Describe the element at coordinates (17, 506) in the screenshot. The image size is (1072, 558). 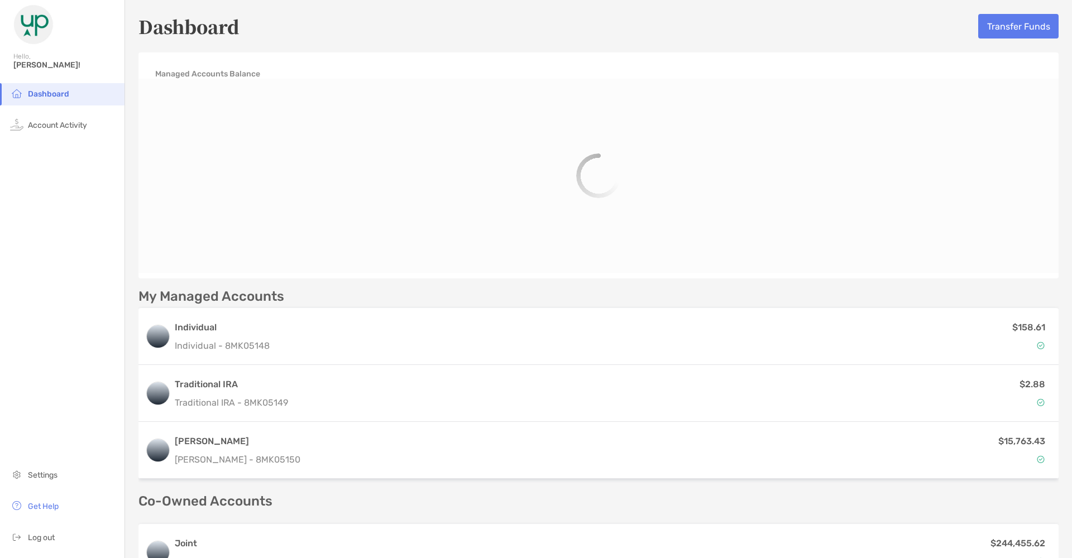
I see `img: get-help icon` at that location.